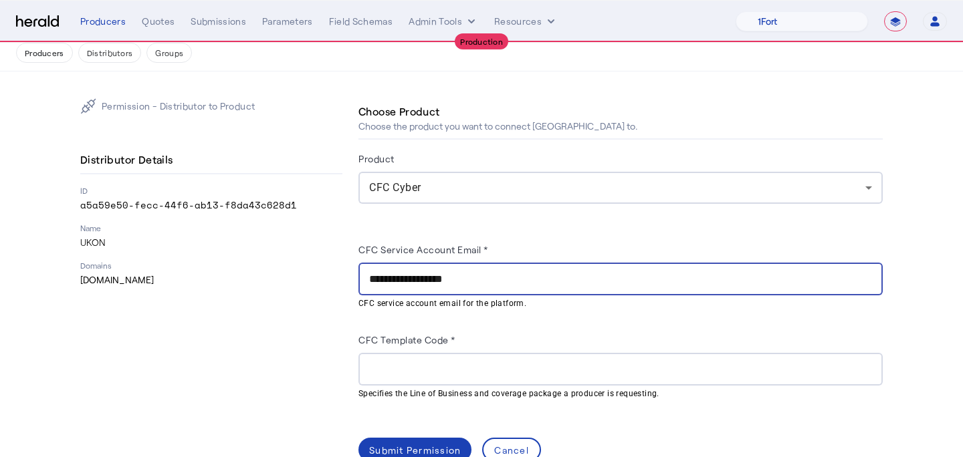  Describe the element at coordinates (218, 21) in the screenshot. I see `div: Submissions` at that location.